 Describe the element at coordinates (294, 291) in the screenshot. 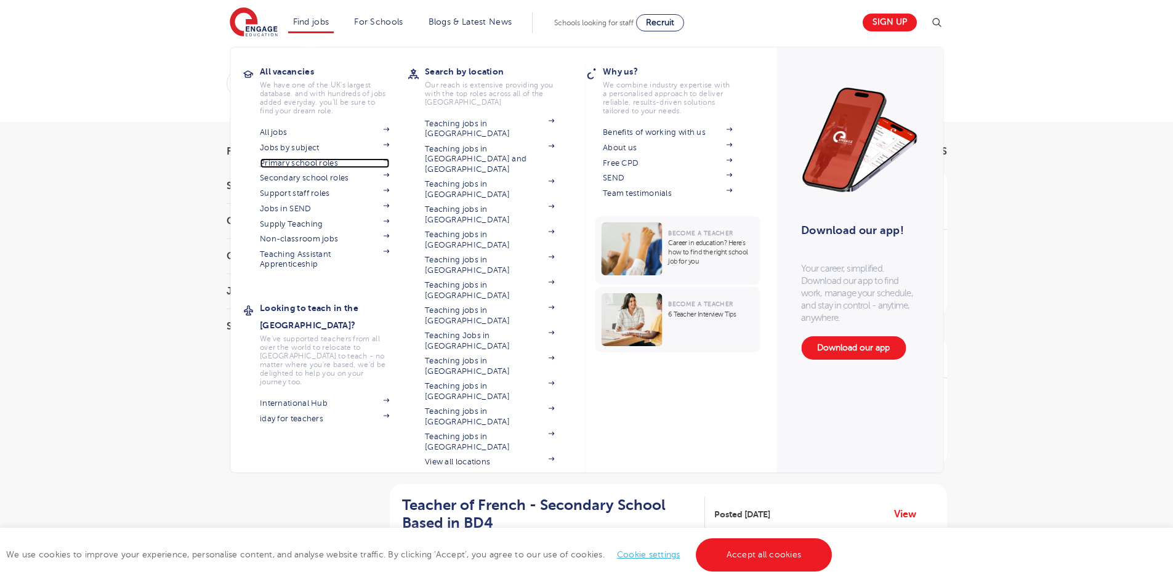

I see `h3: Job Type` at that location.